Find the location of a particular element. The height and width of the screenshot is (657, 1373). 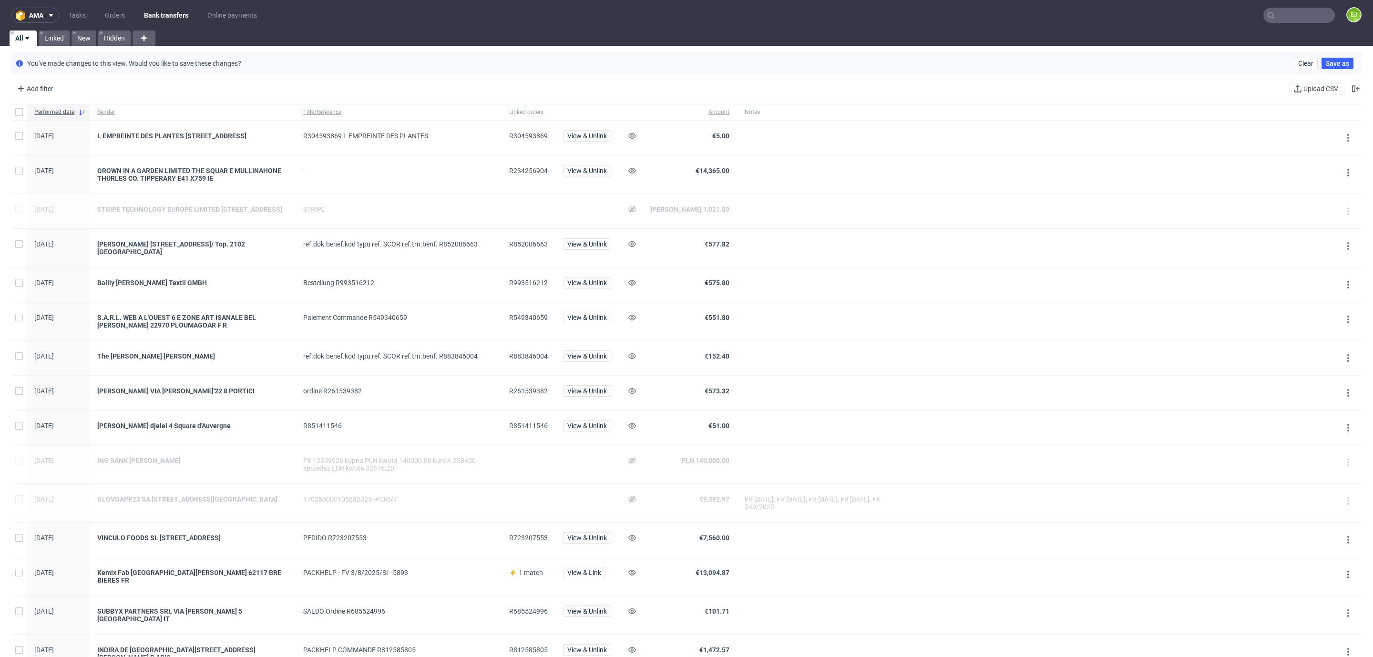

span: R812585805 is located at coordinates (528, 650).